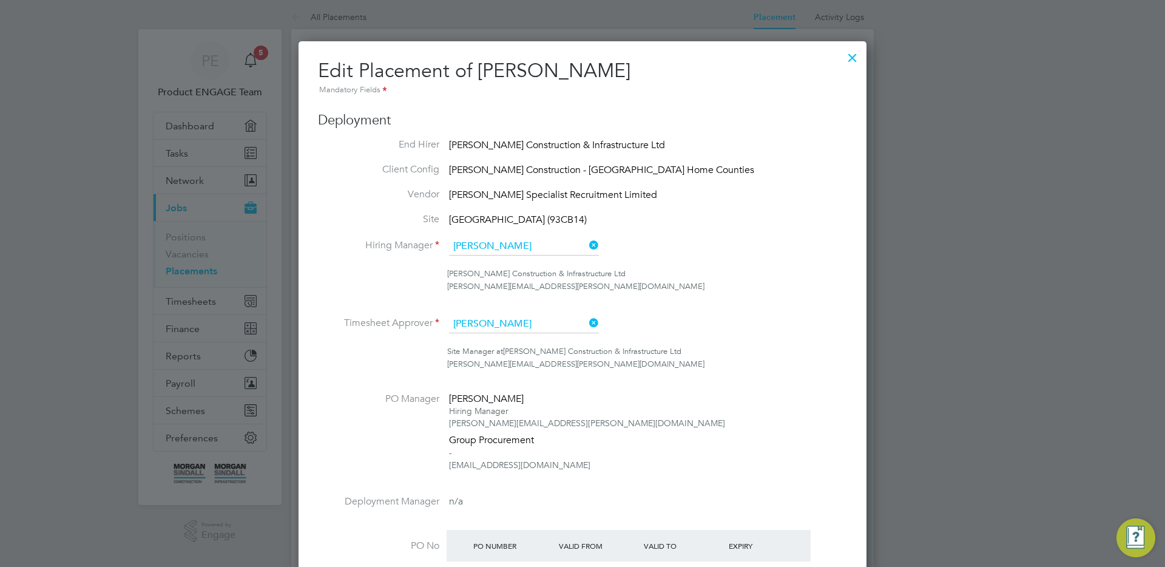 This screenshot has height=567, width=1165. What do you see at coordinates (598, 545) in the screenshot?
I see `div: Valid From` at bounding box center [598, 545].